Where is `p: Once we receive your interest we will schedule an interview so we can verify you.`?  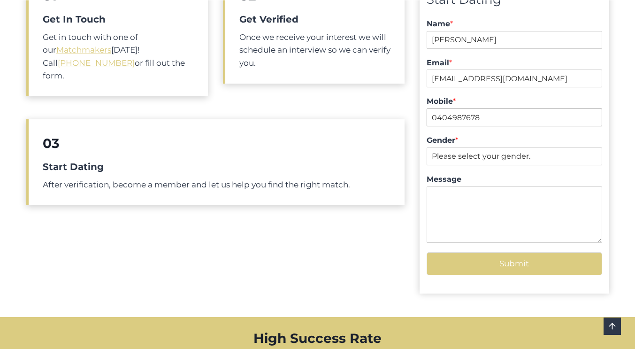 p: Once we receive your interest we will schedule an interview so we can verify you. is located at coordinates (315, 50).